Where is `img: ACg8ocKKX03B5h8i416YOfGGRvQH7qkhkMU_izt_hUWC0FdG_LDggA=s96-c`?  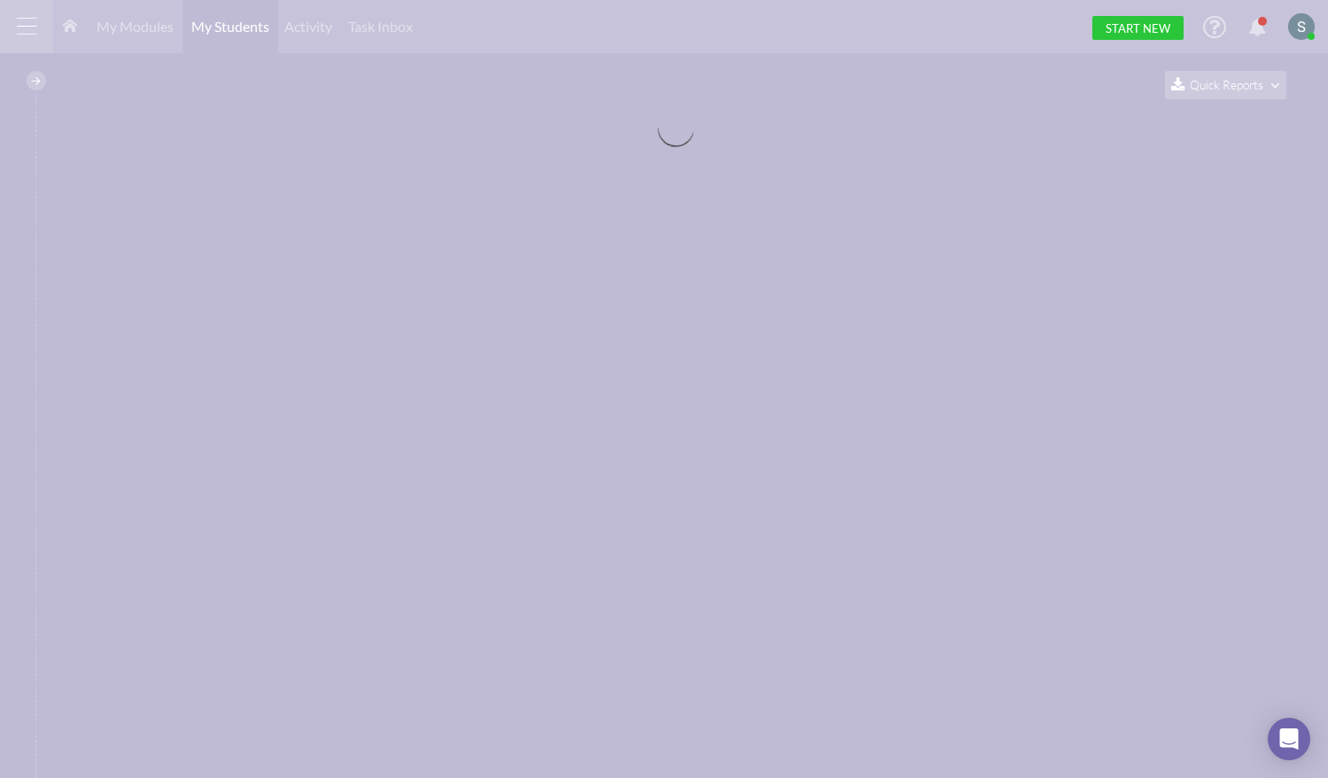
img: ACg8ocKKX03B5h8i416YOfGGRvQH7qkhkMU_izt_hUWC0FdG_LDggA=s96-c is located at coordinates (1301, 27).